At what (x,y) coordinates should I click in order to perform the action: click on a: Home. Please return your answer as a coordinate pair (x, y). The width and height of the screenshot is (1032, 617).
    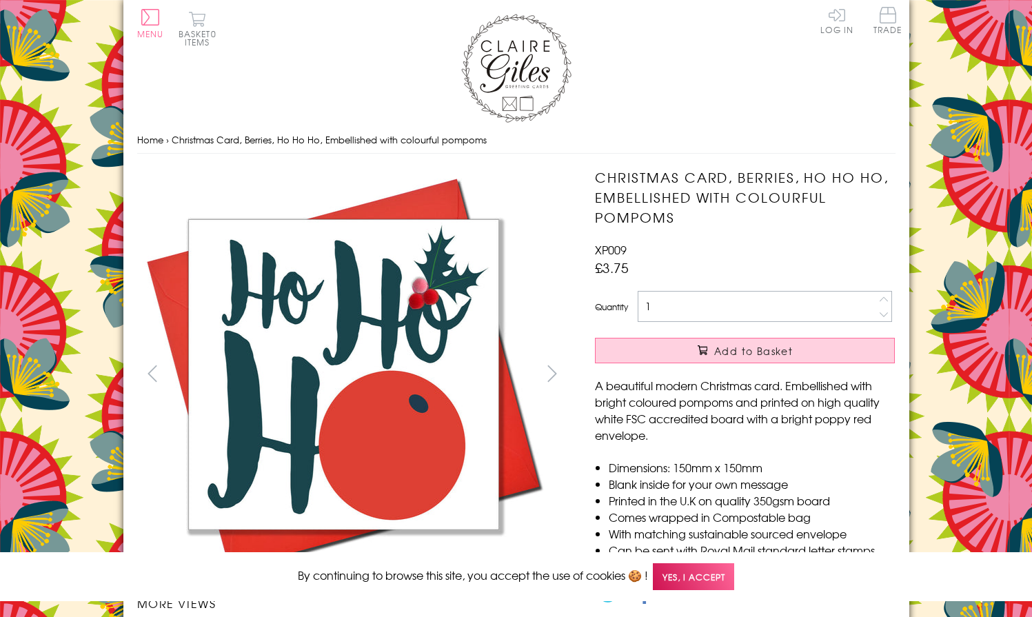
    Looking at the image, I should click on (150, 139).